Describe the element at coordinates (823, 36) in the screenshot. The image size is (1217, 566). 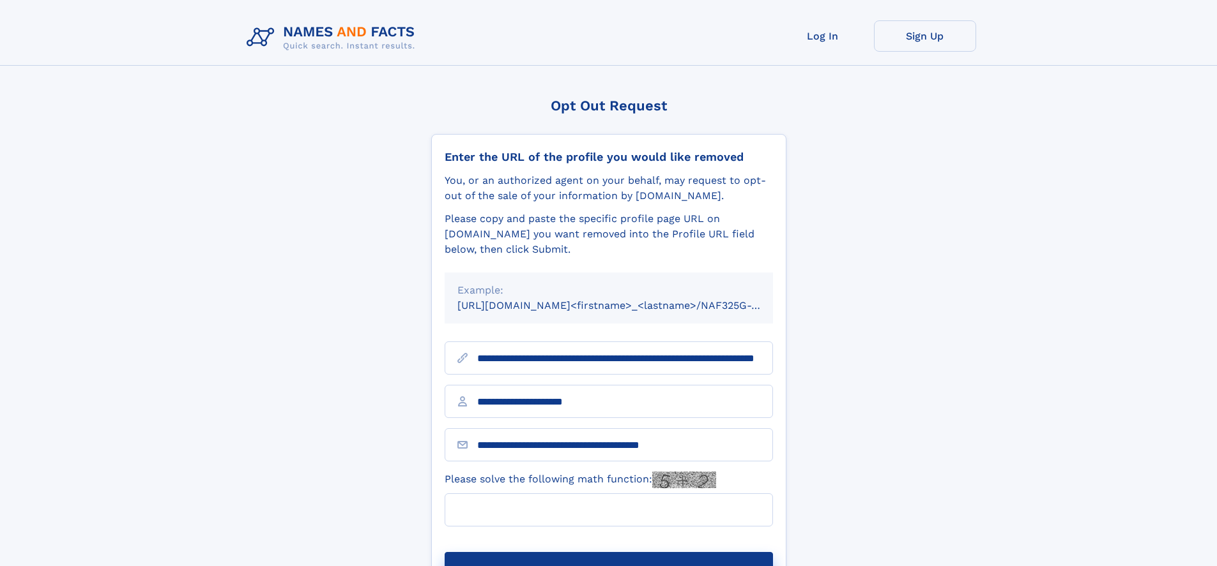
I see `a: Log In` at that location.